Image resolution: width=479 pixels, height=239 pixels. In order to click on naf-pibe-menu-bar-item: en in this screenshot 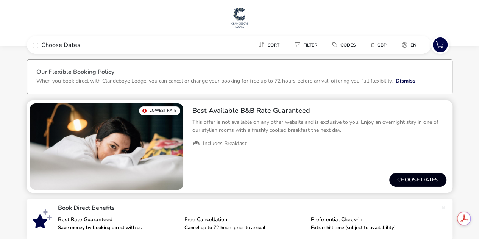, I will do `click(410, 45)`.